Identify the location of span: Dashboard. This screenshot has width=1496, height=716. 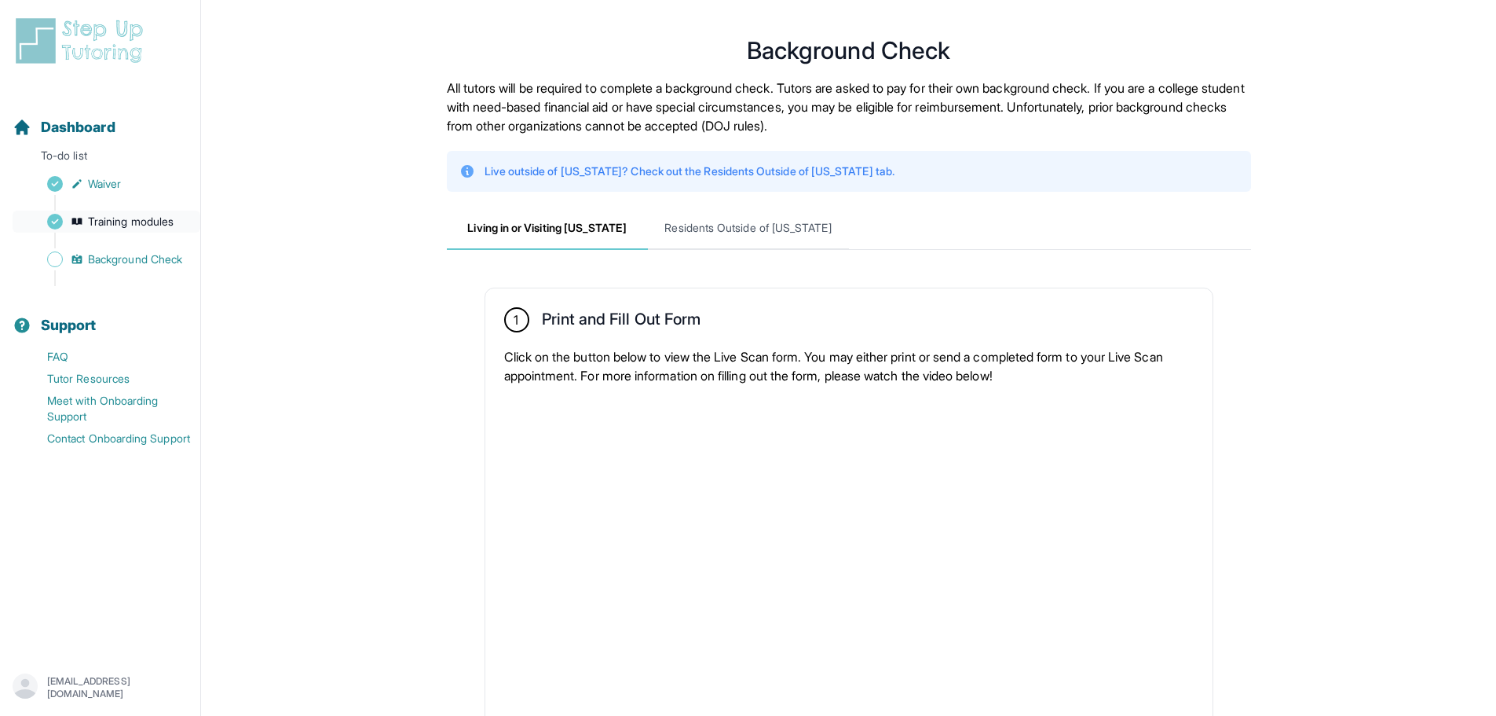
(78, 127).